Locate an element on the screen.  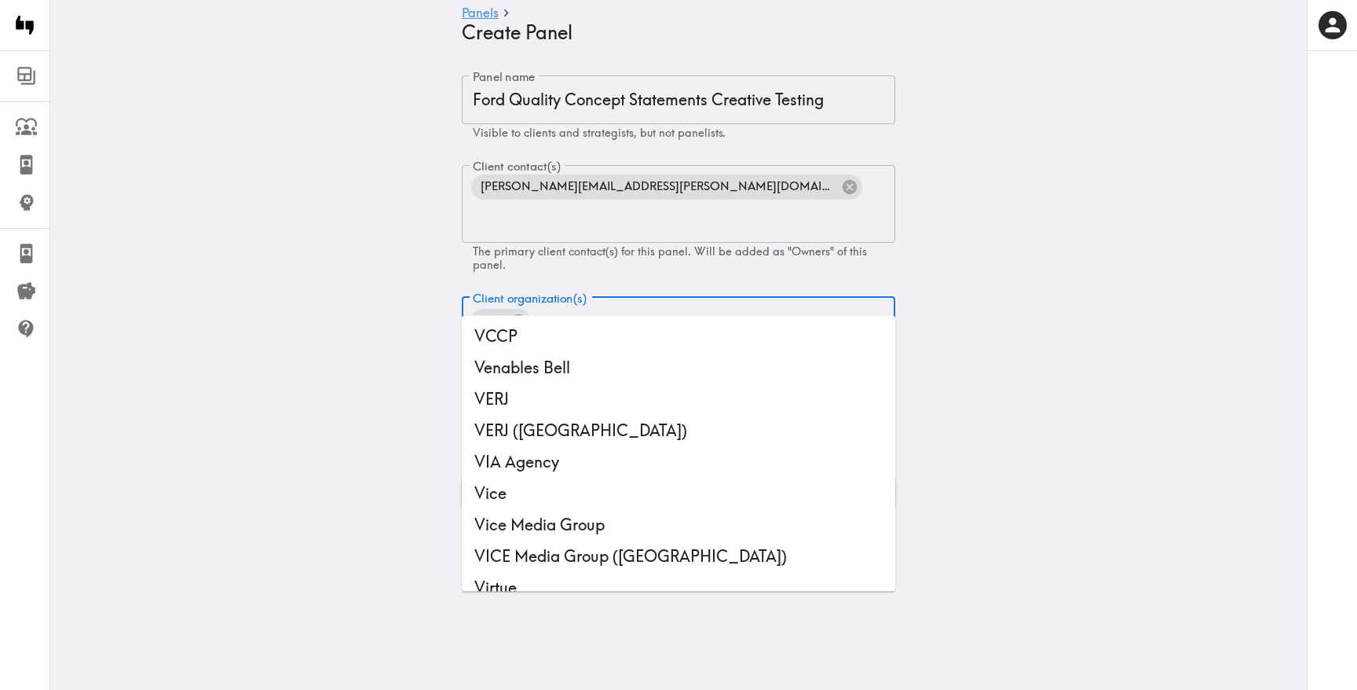
h4: Create Panel is located at coordinates (672, 32).